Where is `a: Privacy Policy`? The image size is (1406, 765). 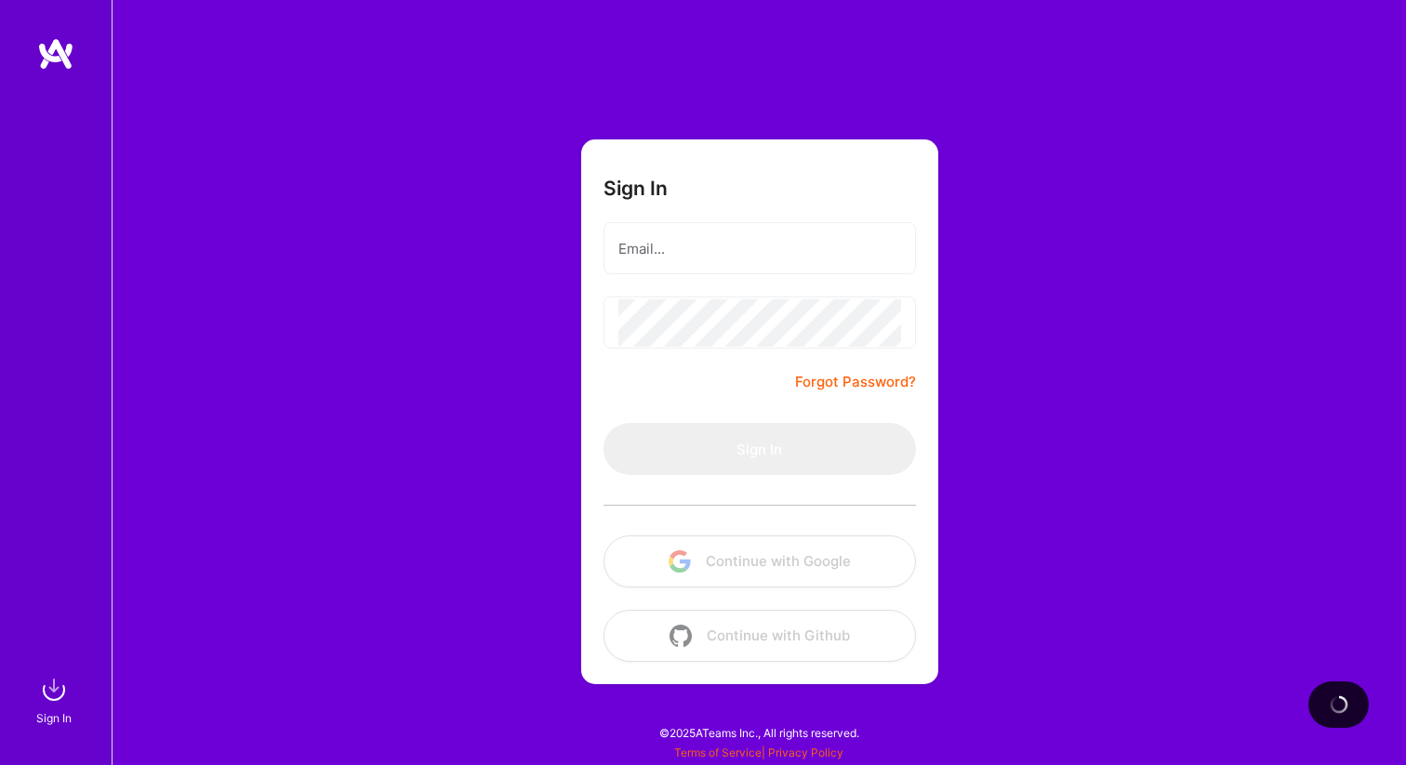
a: Privacy Policy is located at coordinates (805, 752).